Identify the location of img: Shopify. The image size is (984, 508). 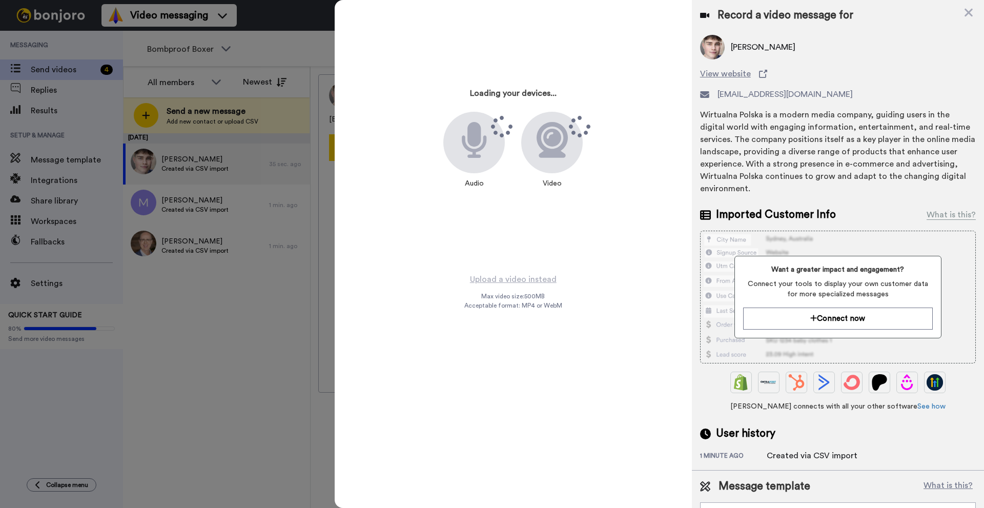
(741, 382).